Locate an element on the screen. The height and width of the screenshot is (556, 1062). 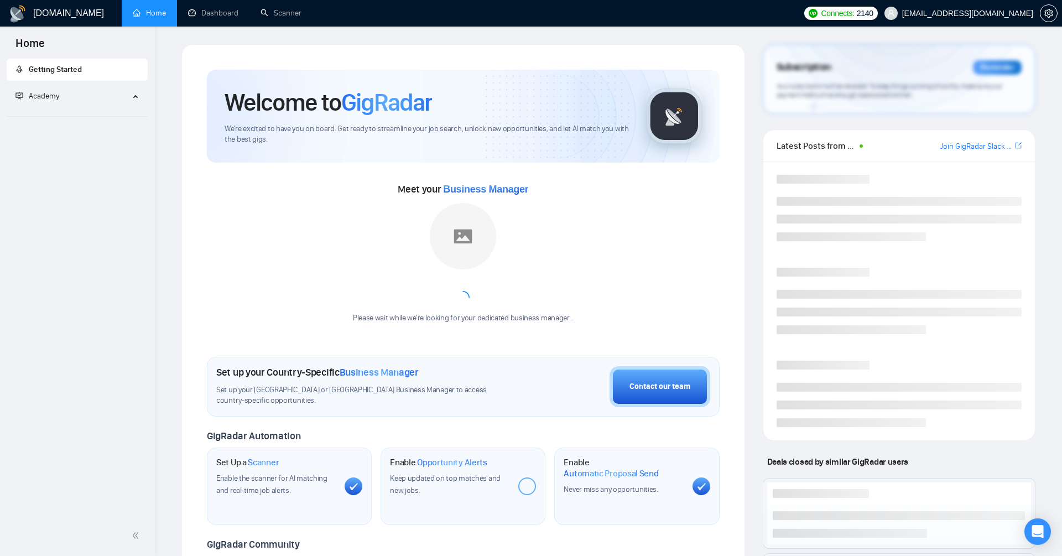
div: Reminder is located at coordinates (997, 67).